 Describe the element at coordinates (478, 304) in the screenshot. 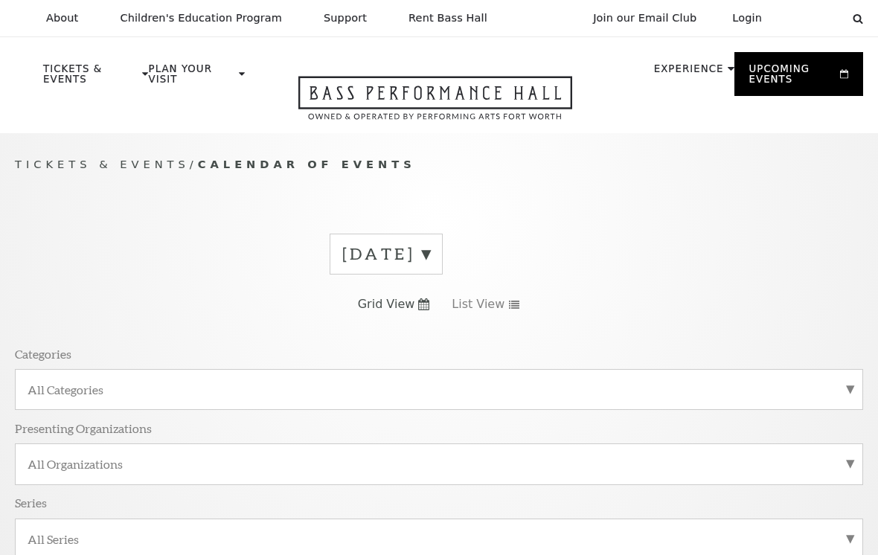

I see `span: List View` at that location.